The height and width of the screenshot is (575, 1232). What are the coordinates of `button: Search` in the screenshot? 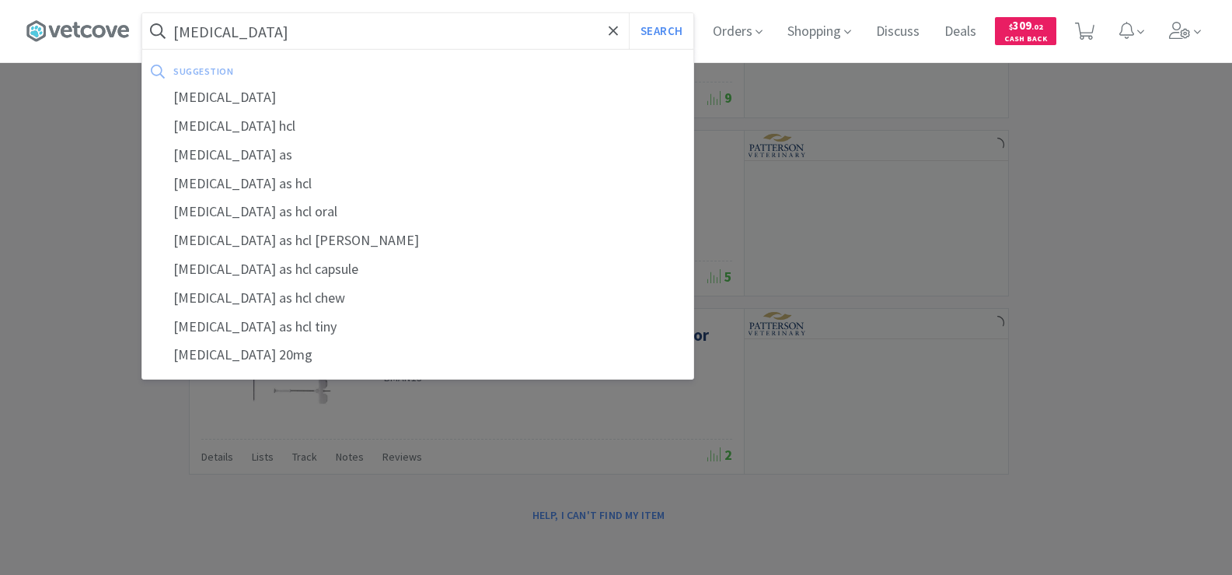 It's located at (661, 31).